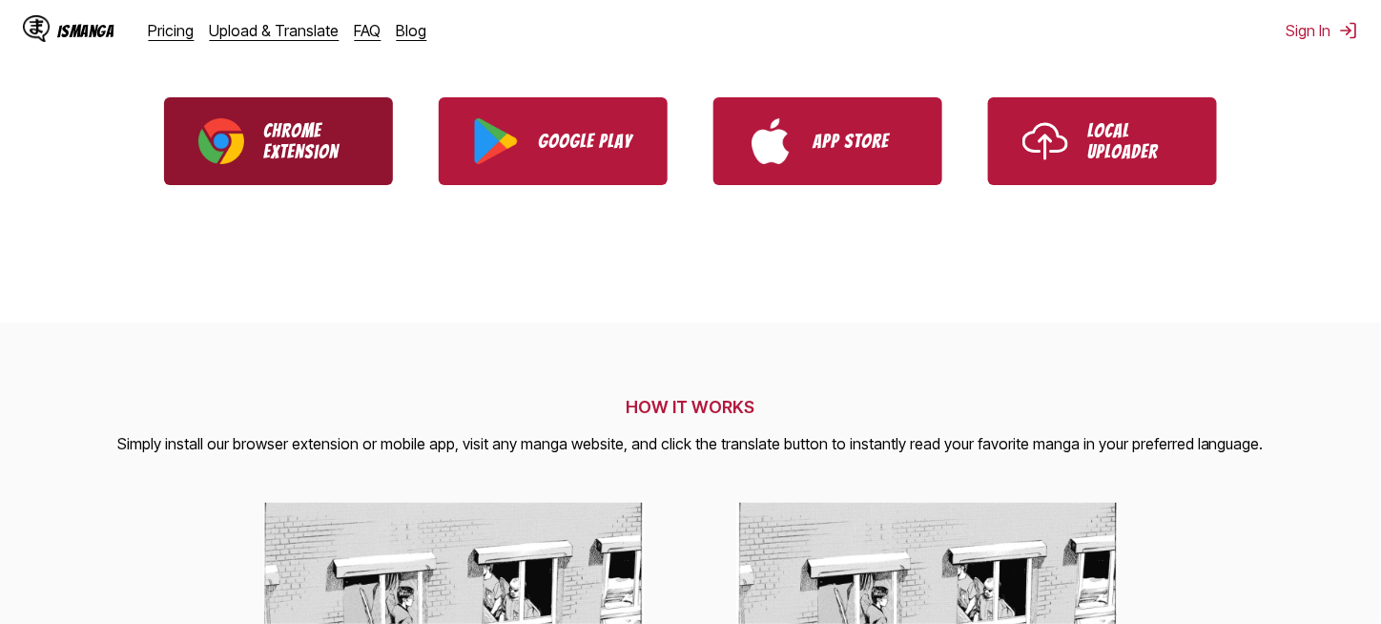 The image size is (1381, 624). I want to click on a: Download IsManga Chrome Extension, so click(278, 141).